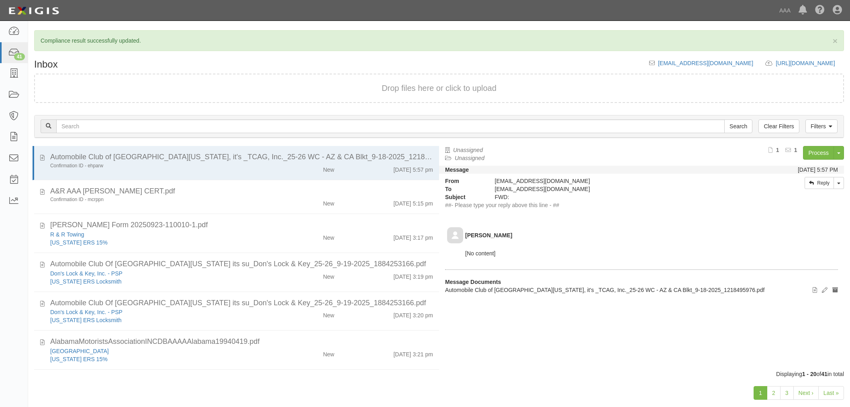 The height and width of the screenshot is (407, 850). I want to click on a: R & R Towing, so click(67, 234).